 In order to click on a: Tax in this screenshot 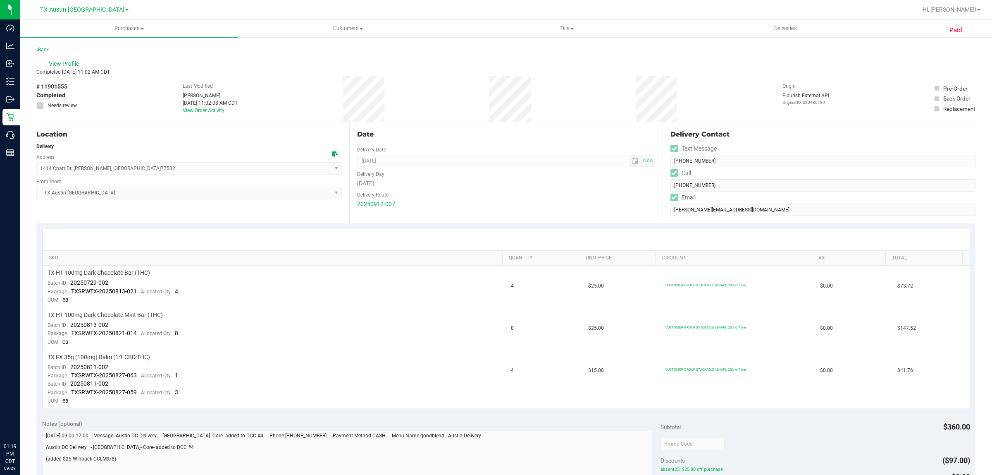, I will do `click(849, 258)`.